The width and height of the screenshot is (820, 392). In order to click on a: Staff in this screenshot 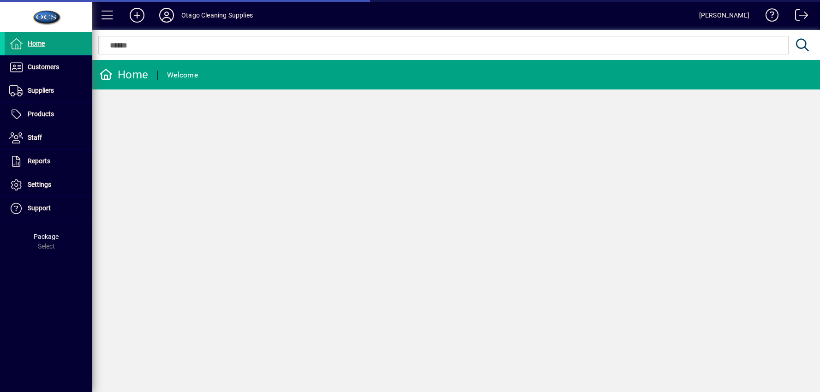, I will do `click(48, 138)`.